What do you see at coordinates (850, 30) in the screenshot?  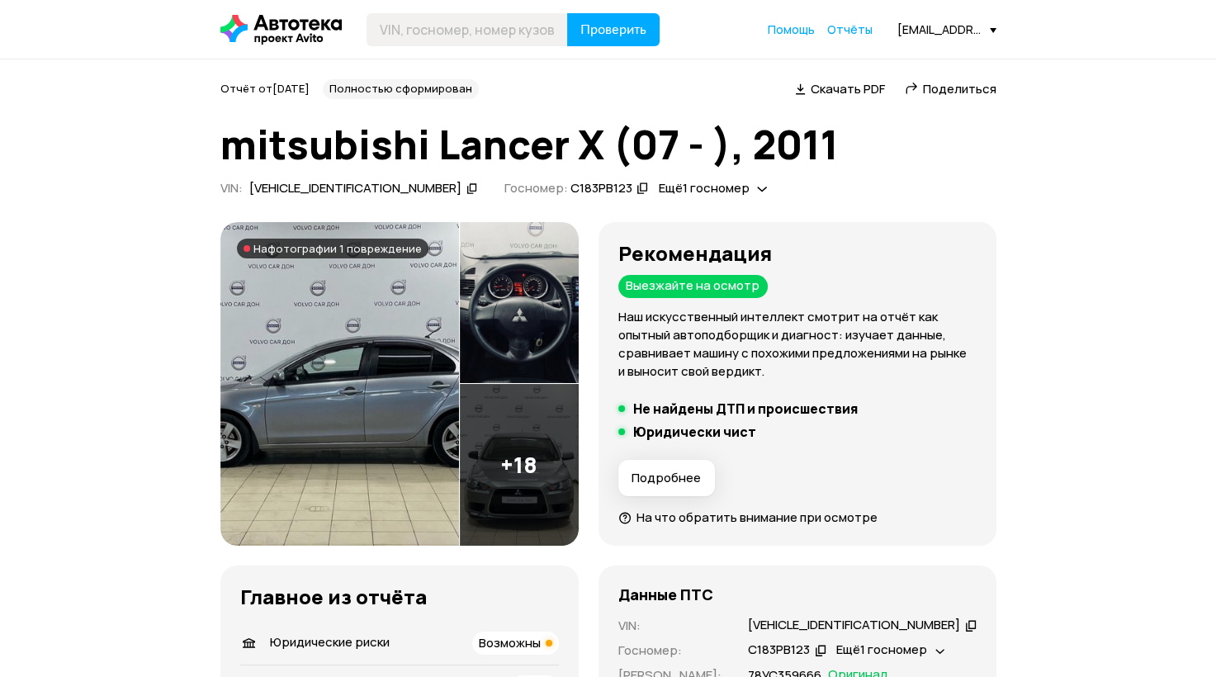 I see `a: Отчёты` at bounding box center [850, 30].